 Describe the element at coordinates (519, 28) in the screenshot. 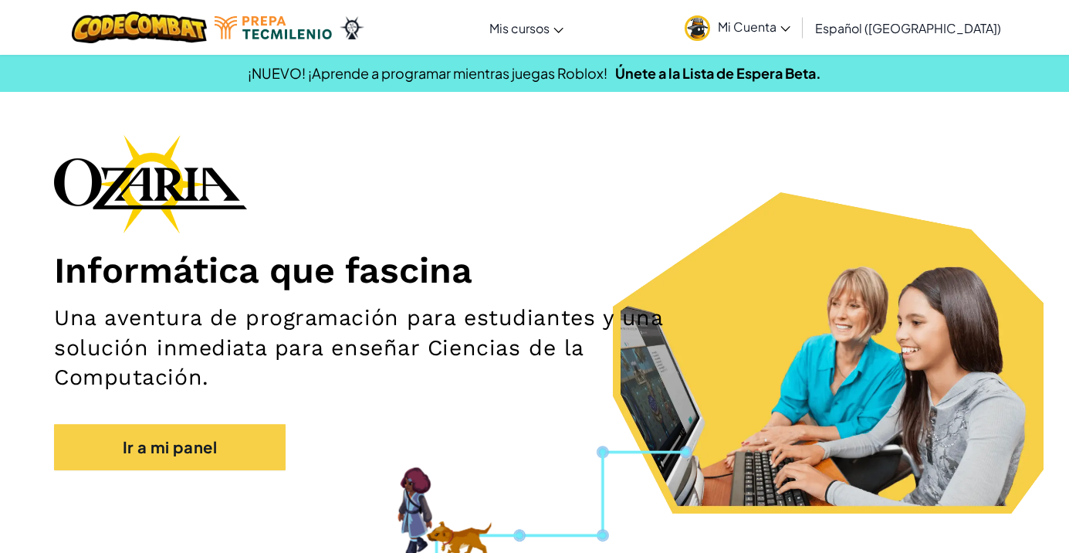

I see `span: Mis cursos` at that location.